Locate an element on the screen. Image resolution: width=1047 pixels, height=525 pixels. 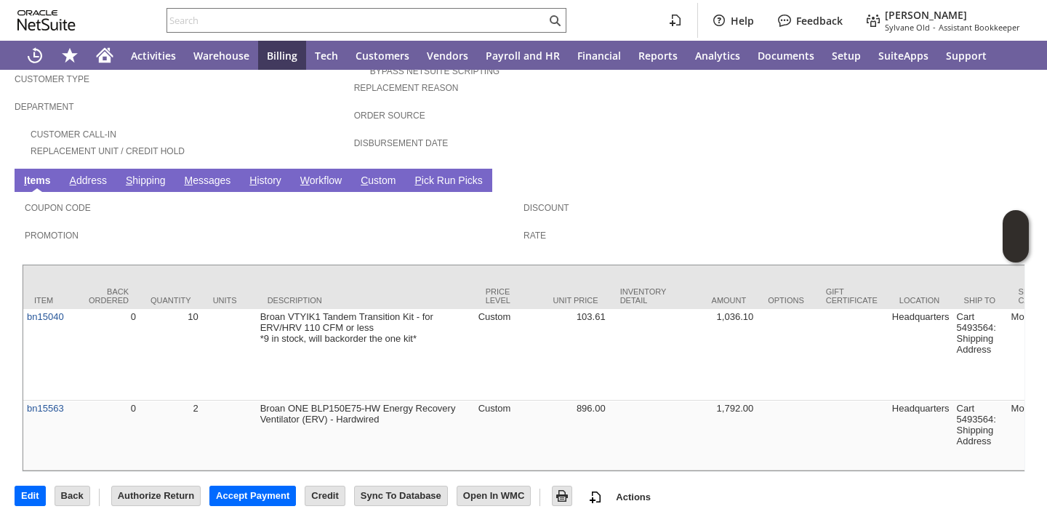
span: Documents is located at coordinates (786, 55).